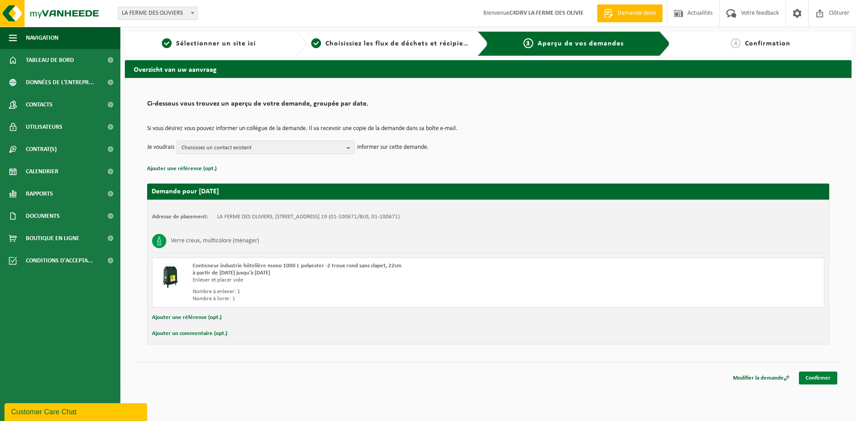 The height and width of the screenshot is (421, 856). I want to click on button: Ajouter un commentaire (opt.), so click(189, 334).